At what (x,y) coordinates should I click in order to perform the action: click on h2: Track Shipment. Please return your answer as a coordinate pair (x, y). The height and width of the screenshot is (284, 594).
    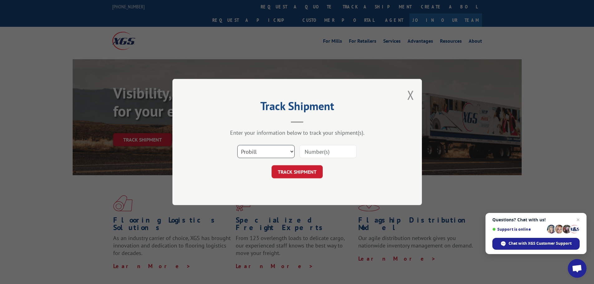
    Looking at the image, I should click on (297, 108).